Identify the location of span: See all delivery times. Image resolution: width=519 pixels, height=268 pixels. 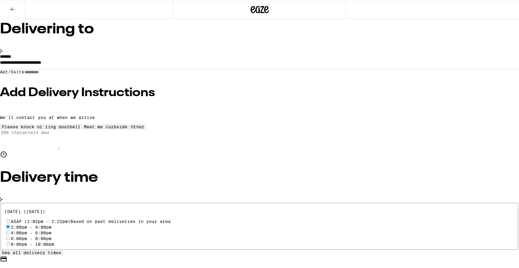
(32, 253).